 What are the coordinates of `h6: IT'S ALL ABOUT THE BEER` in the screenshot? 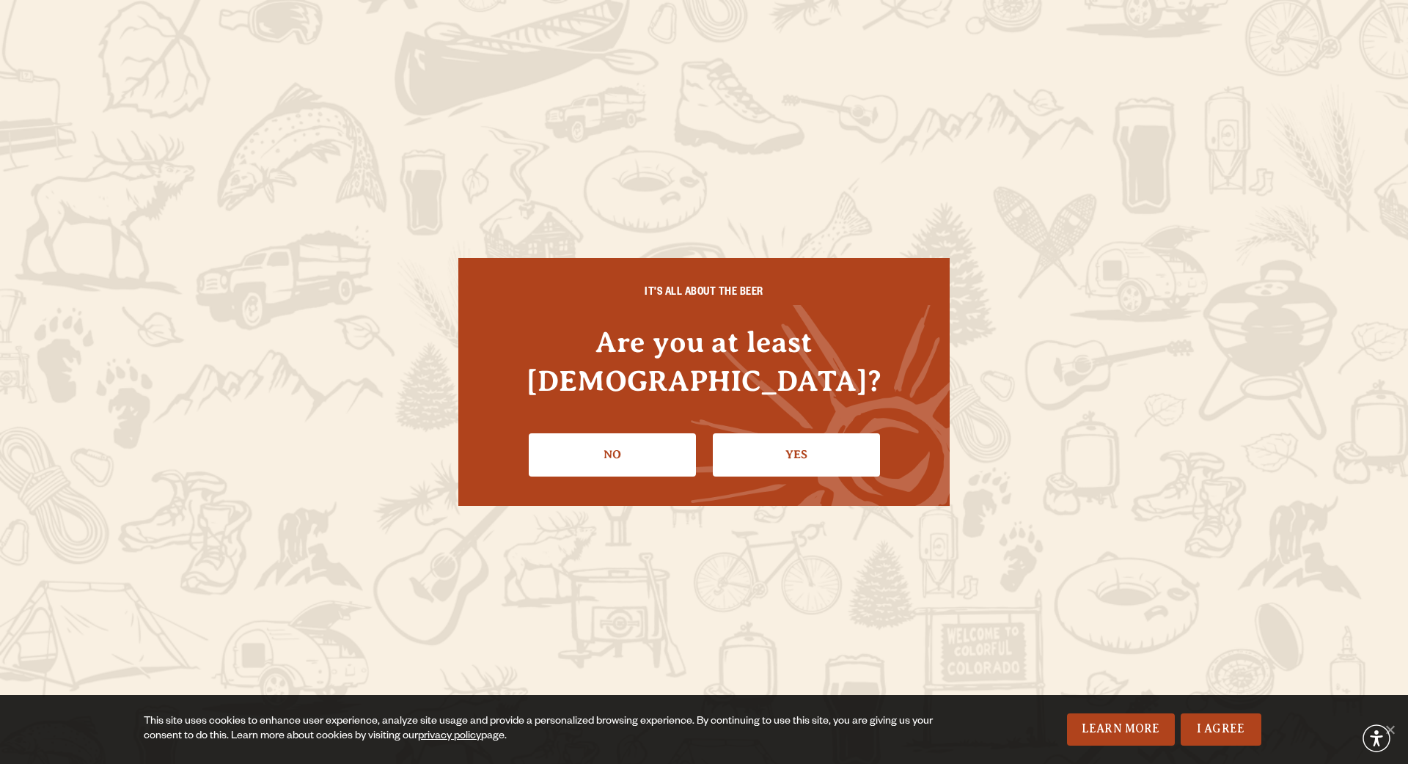 It's located at (704, 294).